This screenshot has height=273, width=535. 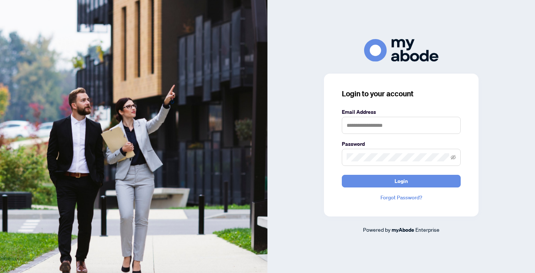 What do you see at coordinates (401, 181) in the screenshot?
I see `button: Login` at bounding box center [401, 181].